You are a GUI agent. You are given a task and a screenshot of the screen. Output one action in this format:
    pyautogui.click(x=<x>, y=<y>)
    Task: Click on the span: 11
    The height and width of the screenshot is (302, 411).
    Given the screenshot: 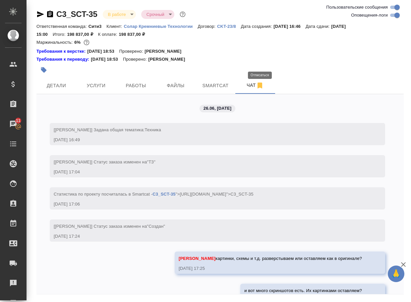 What is the action you would take?
    pyautogui.click(x=18, y=121)
    